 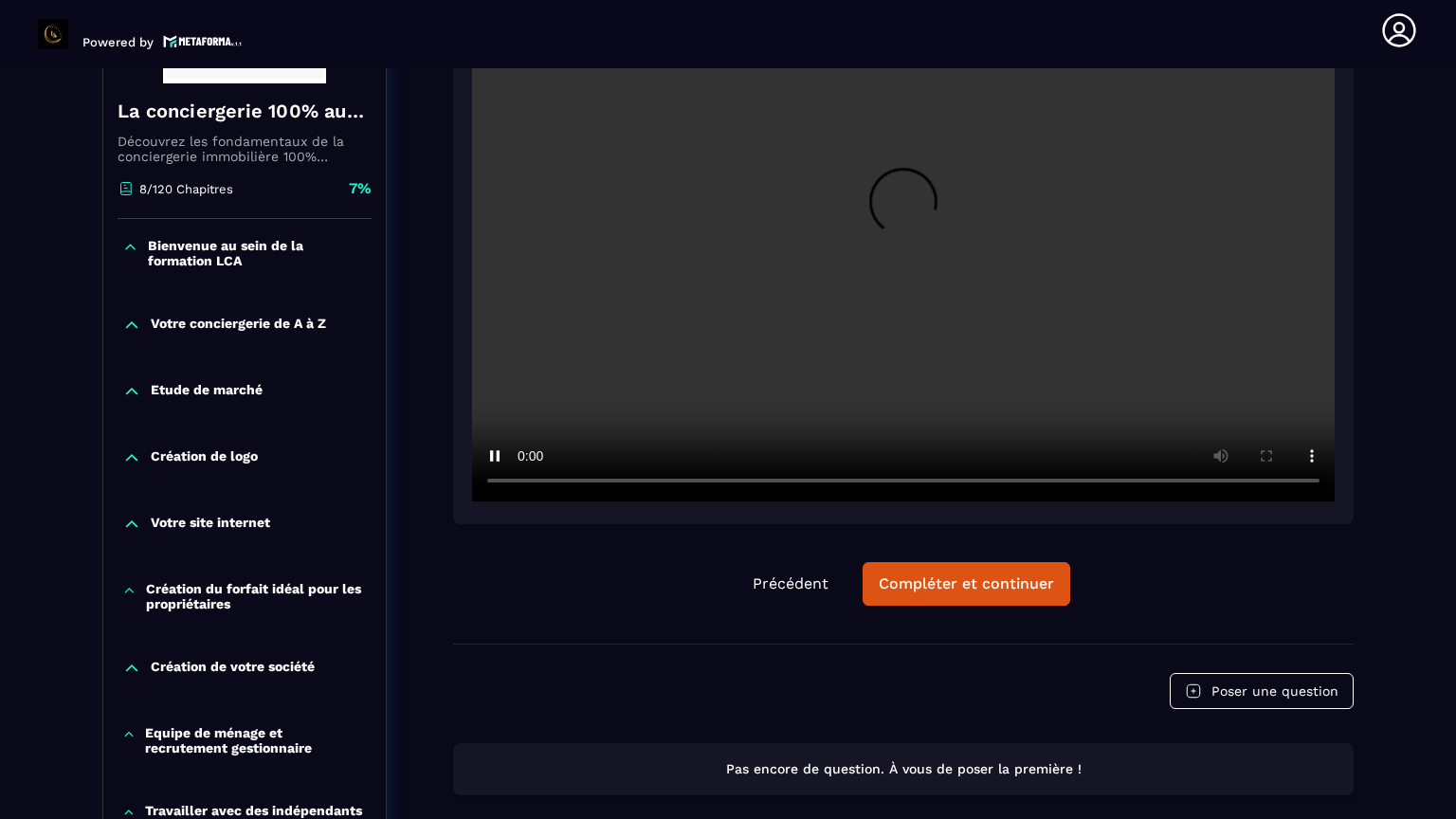 I want to click on p: Votre site internet, so click(x=211, y=524).